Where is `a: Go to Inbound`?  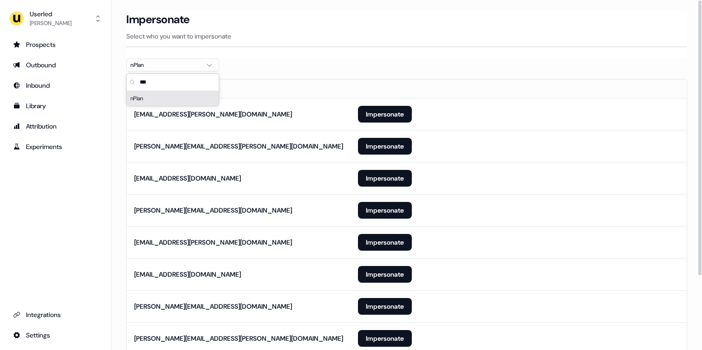
a: Go to Inbound is located at coordinates (55, 85).